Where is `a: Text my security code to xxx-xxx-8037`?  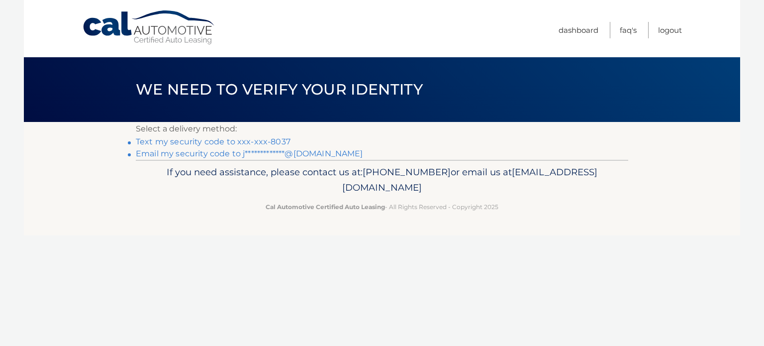
a: Text my security code to xxx-xxx-8037 is located at coordinates (213, 141).